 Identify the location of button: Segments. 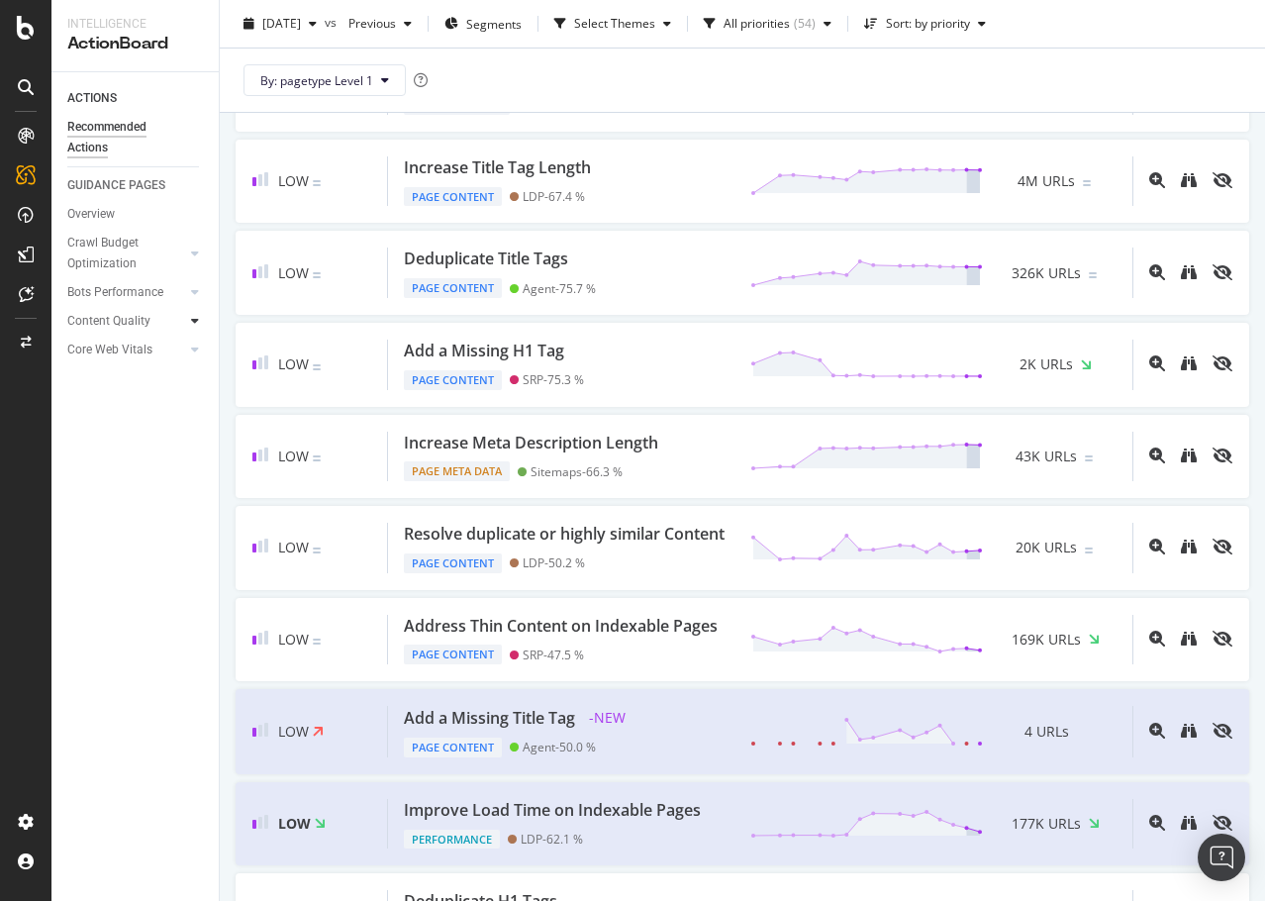
(483, 24).